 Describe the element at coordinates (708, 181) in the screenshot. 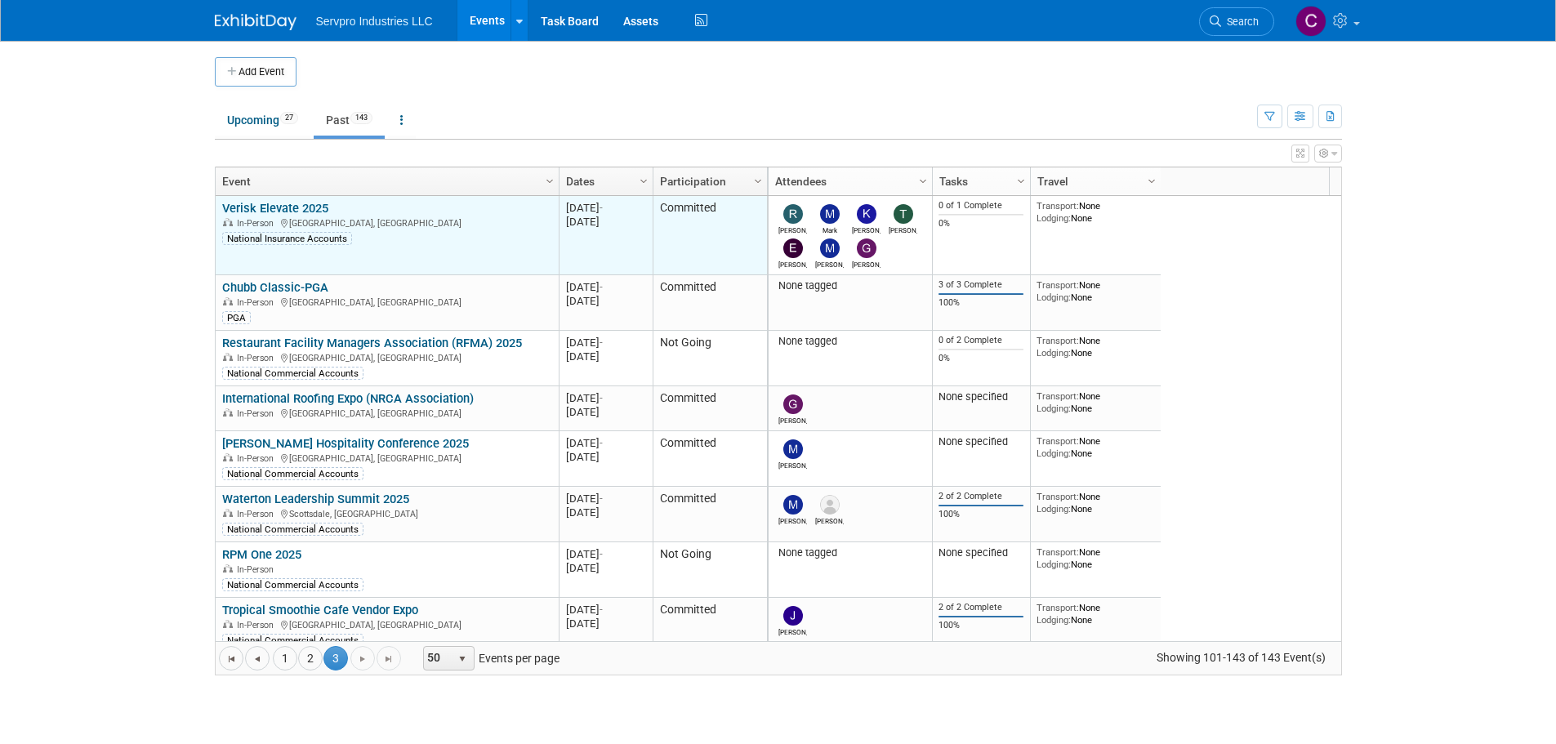

I see `a: Participation` at that location.